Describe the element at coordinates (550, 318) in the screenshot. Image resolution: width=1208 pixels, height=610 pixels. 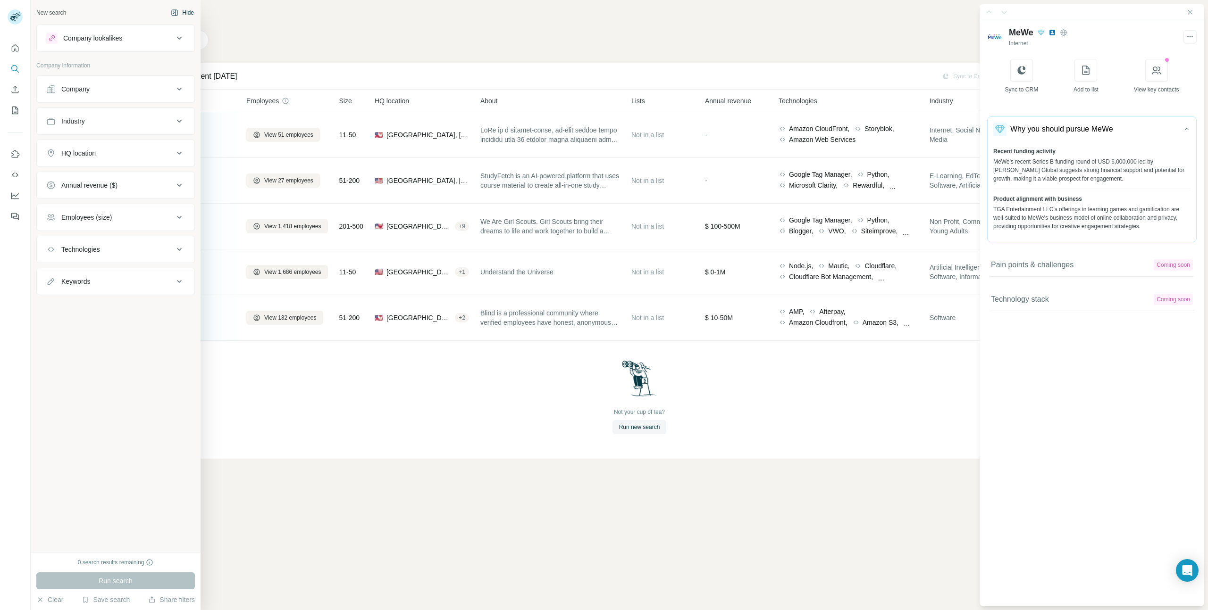
I see `span: Blind is a professional community where verified employees have honest, anonymous conversations a...` at that location.